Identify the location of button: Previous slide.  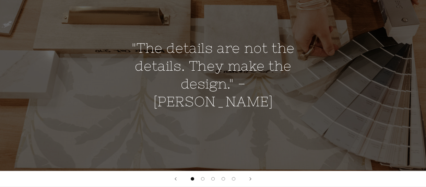
(176, 179).